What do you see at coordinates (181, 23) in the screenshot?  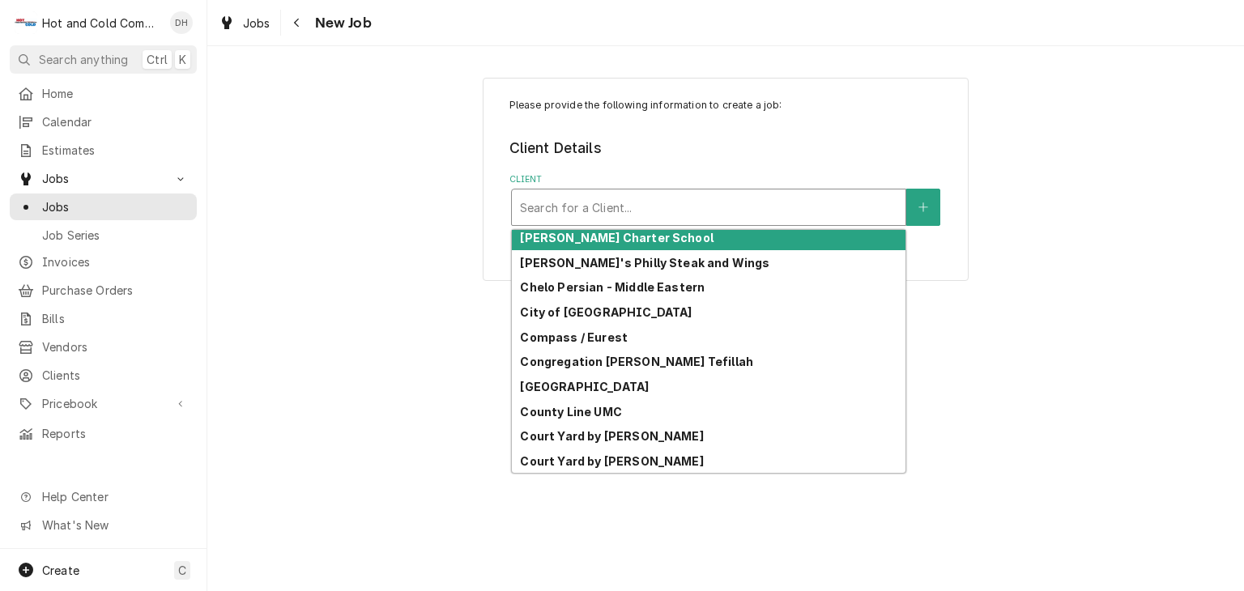 I see `div: DH` at bounding box center [181, 23].